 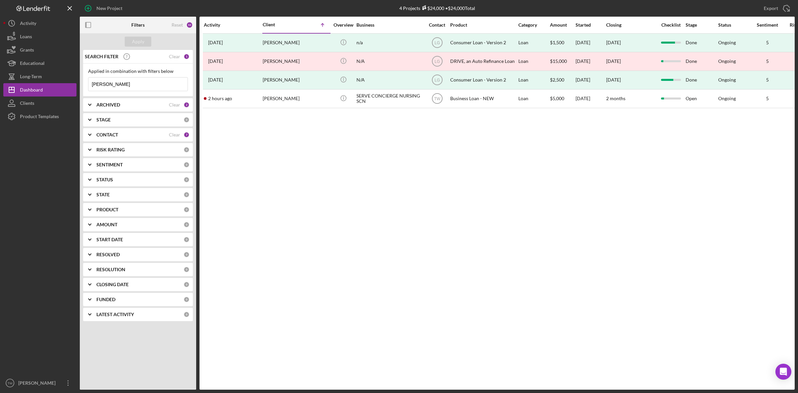 What do you see at coordinates (107, 135) in the screenshot?
I see `b: CONTACT` at bounding box center [107, 135].